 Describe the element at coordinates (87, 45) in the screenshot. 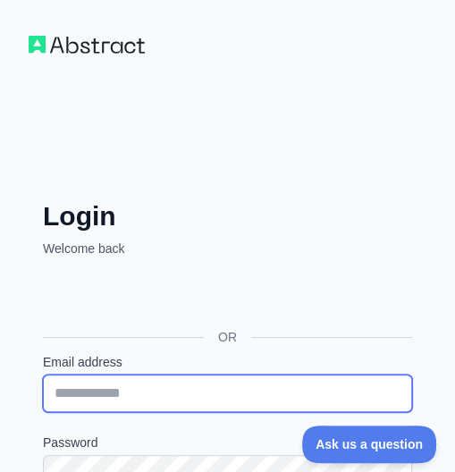

I see `img: Workflow` at that location.